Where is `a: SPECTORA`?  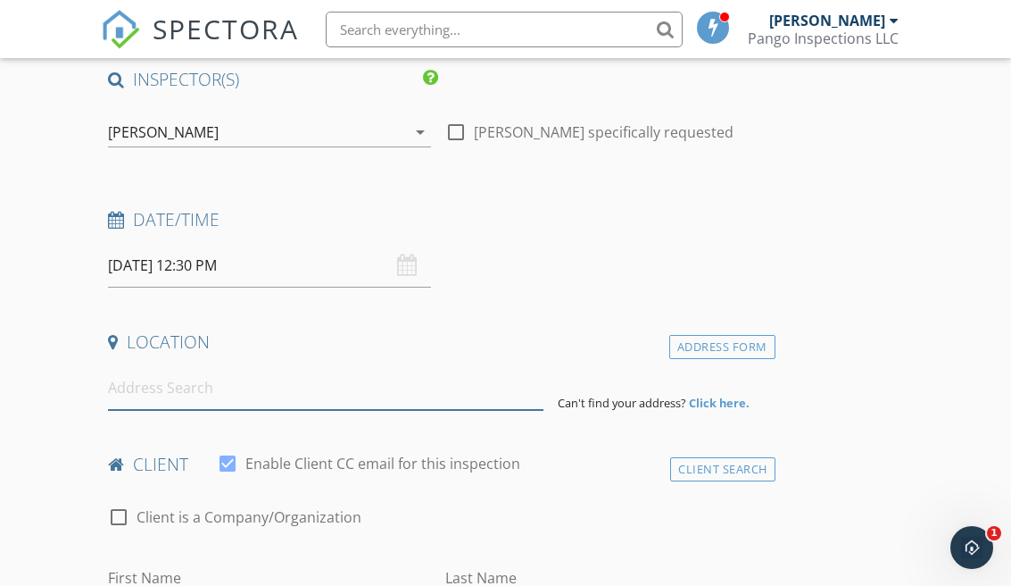
a: SPECTORA is located at coordinates (200, 43).